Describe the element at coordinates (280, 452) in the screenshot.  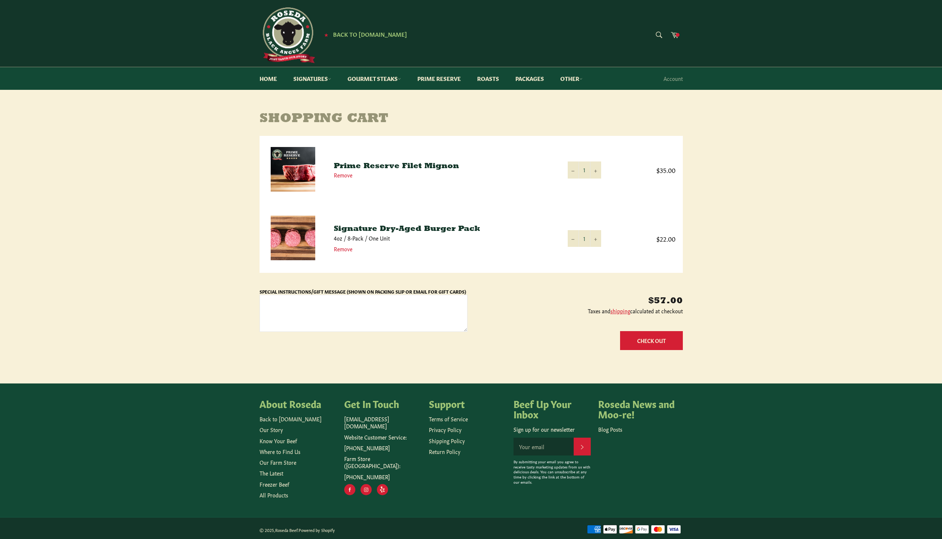
I see `a: Where to Find Us` at that location.